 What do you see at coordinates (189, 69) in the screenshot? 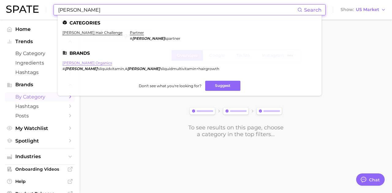
I see `span: 'sliquidmultivitamin+hairgrowth` at bounding box center [189, 69].